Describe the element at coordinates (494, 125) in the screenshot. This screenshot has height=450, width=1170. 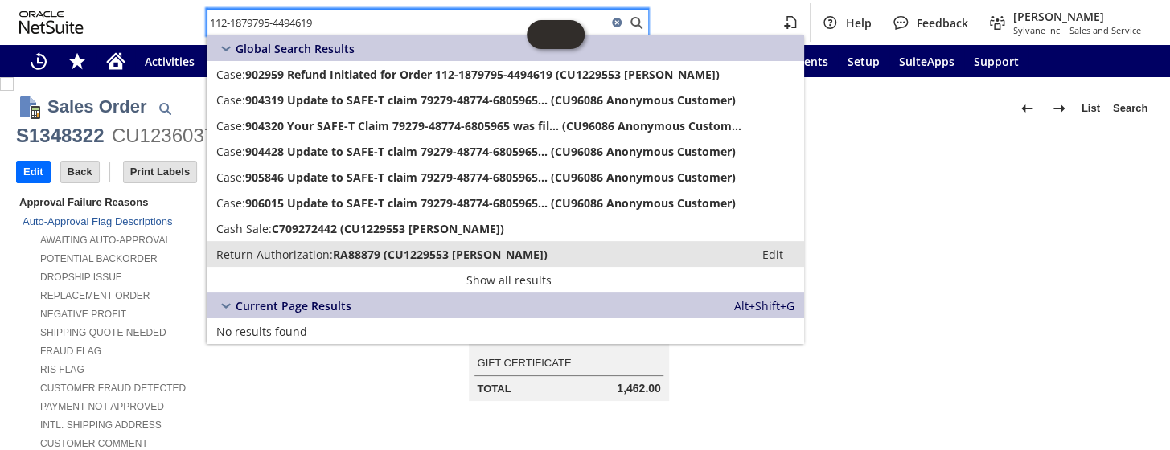
I see `span: 904320 Your SAFE-T Claim 79279-48774-6805965 was fil... (CU96086 Anonymous Customer)` at that location.